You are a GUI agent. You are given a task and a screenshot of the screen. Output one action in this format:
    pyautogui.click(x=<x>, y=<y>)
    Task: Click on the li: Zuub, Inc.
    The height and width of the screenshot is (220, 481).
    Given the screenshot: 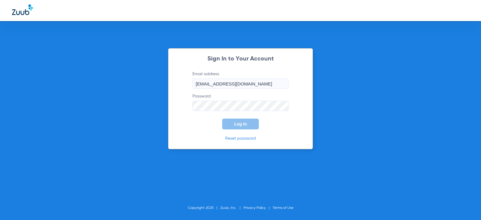 What is the action you would take?
    pyautogui.click(x=232, y=208)
    